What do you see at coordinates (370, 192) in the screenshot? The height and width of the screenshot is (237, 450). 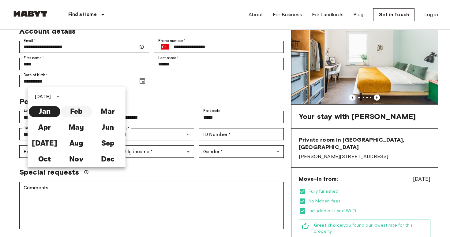 I see `span: Fully furnished` at bounding box center [370, 192].